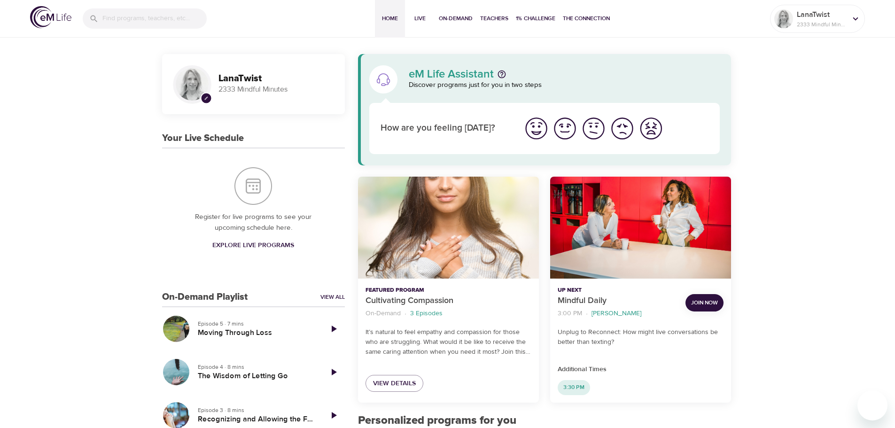  What do you see at coordinates (821, 15) in the screenshot?
I see `p: LanaTwist` at bounding box center [821, 15].